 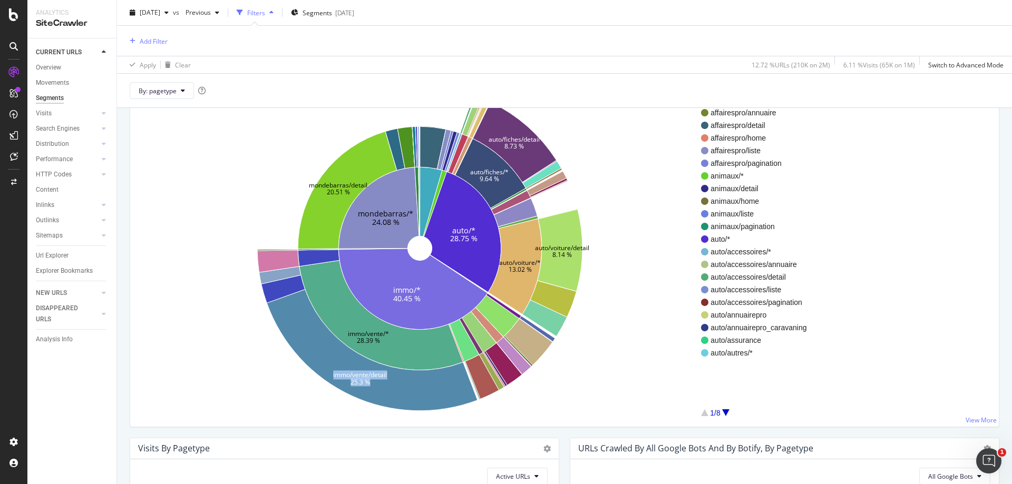 I want to click on div: Performance, so click(x=54, y=159).